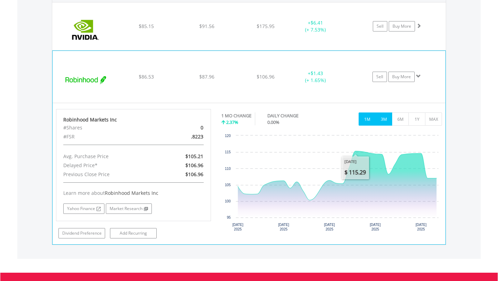 The height and width of the screenshot is (281, 498). Describe the element at coordinates (108, 174) in the screenshot. I see `div: Previous Close Price` at that location.